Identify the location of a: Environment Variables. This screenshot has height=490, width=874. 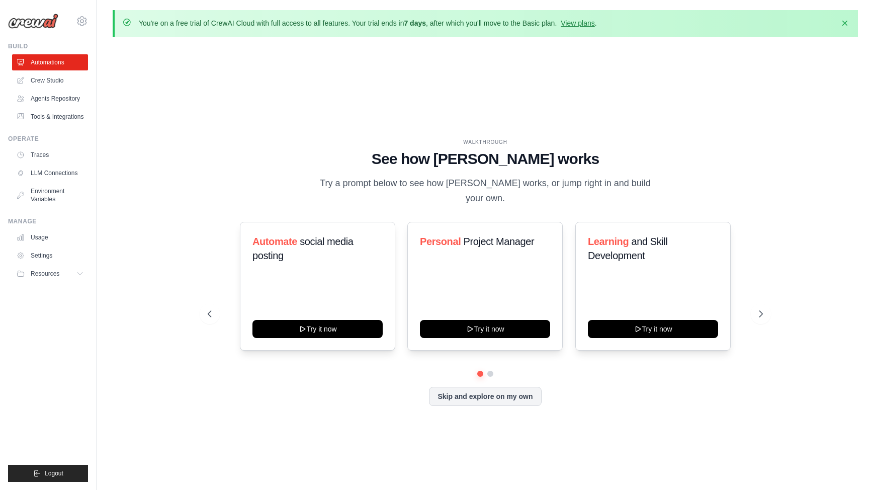
(50, 195).